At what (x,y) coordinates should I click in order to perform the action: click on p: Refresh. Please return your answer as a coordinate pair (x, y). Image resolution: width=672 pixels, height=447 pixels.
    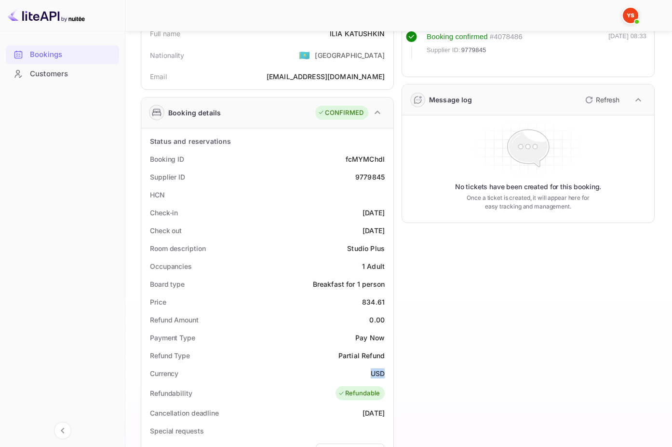
    Looking at the image, I should click on (608, 99).